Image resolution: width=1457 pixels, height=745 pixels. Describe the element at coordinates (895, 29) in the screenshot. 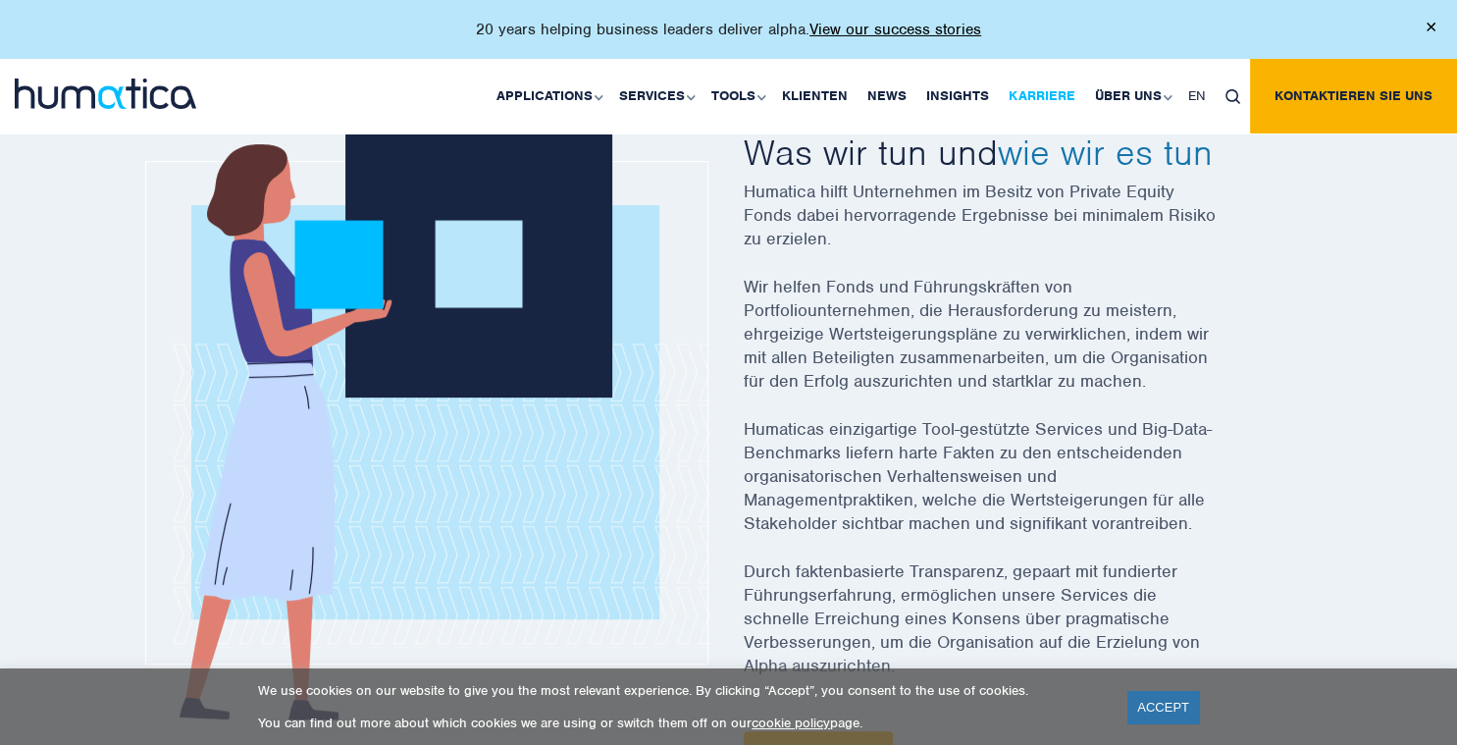

I see `a: View our success stories` at that location.